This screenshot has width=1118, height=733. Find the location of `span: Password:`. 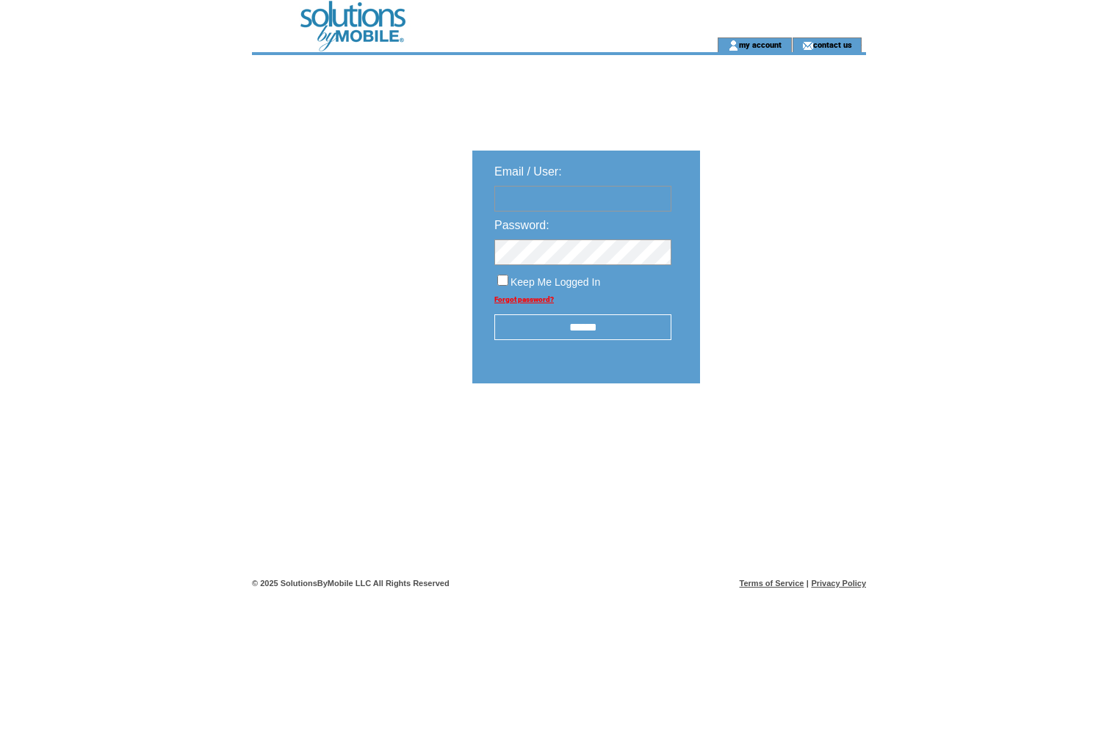

span: Password: is located at coordinates (522, 225).